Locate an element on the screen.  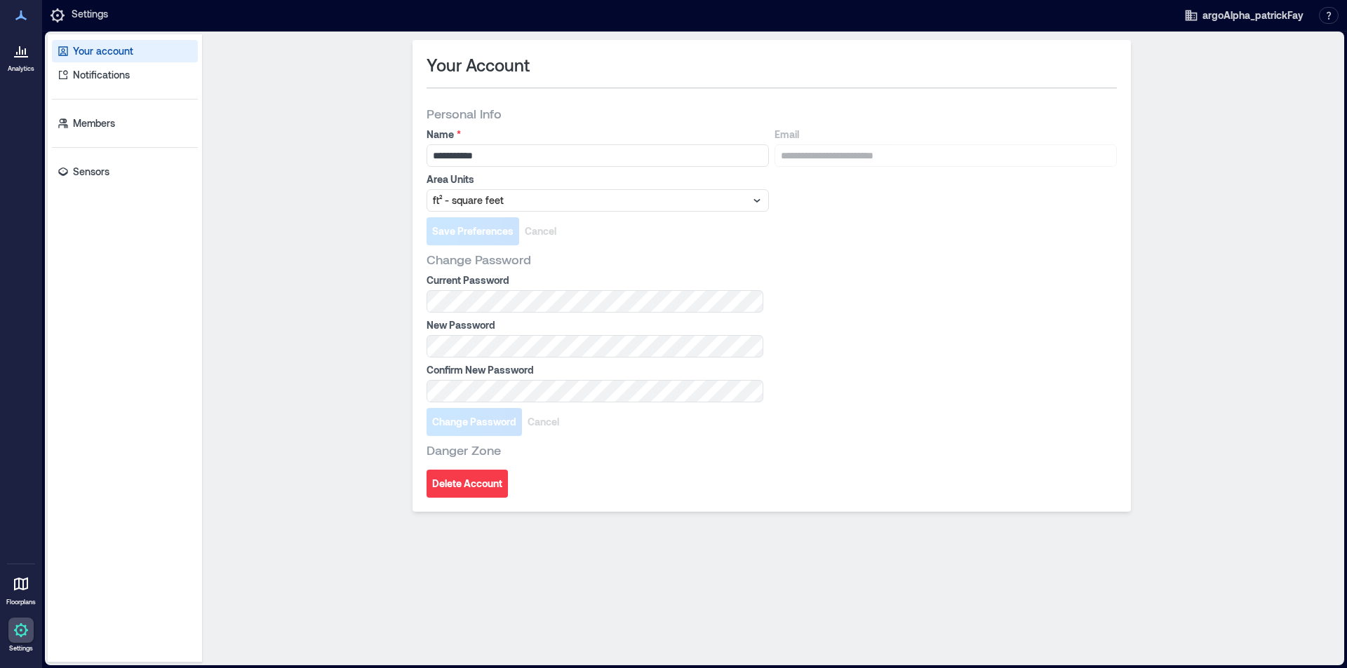
button: Change Password is located at coordinates (474, 422).